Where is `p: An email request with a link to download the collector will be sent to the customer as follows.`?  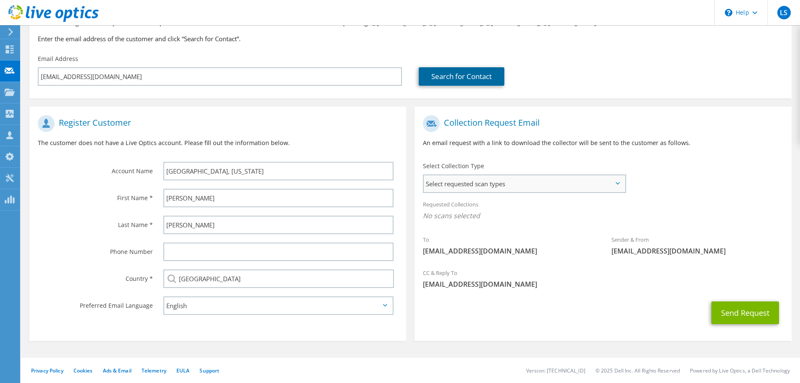
p: An email request with a link to download the collector will be sent to the customer as follows. is located at coordinates (603, 143).